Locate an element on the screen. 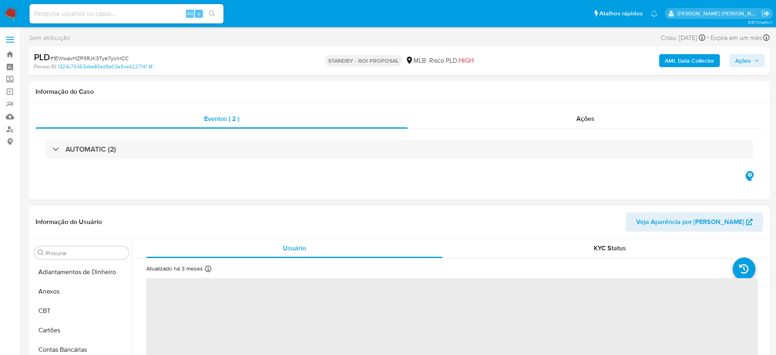  span: s is located at coordinates (199, 13).